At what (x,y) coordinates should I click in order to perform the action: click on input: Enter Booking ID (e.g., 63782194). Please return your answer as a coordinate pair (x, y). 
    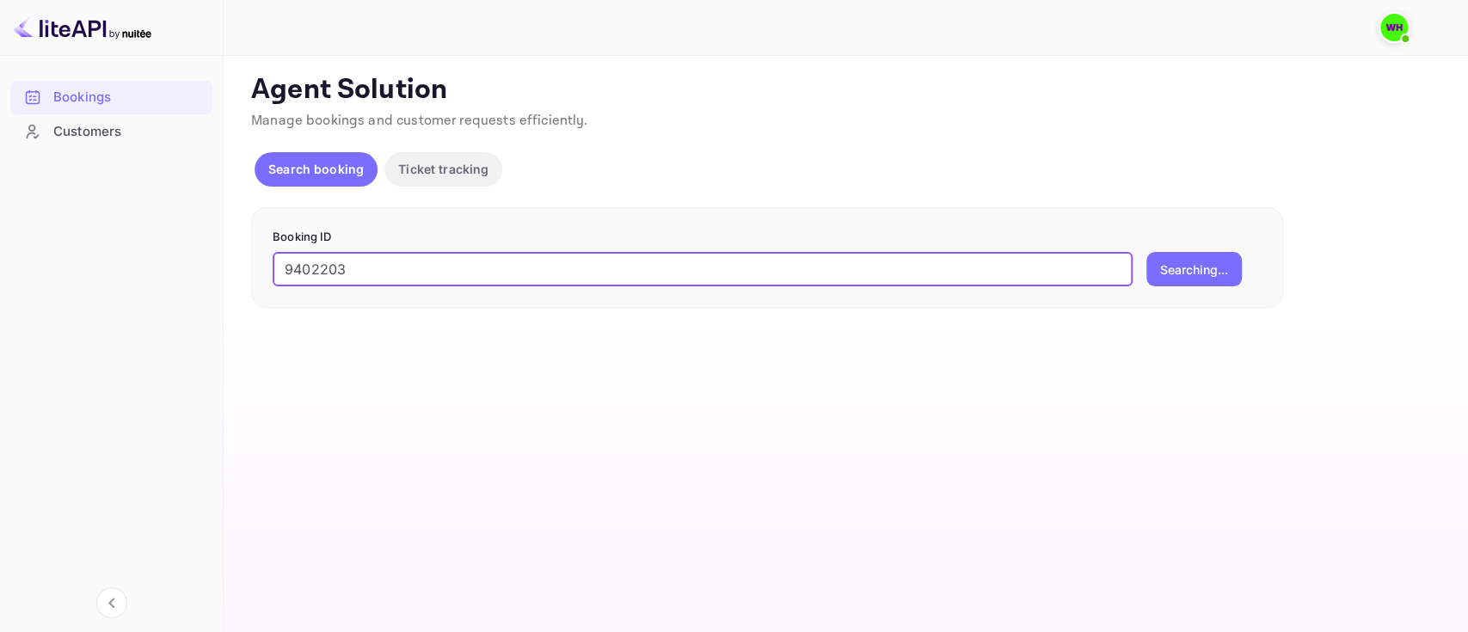
    Looking at the image, I should click on (702, 269).